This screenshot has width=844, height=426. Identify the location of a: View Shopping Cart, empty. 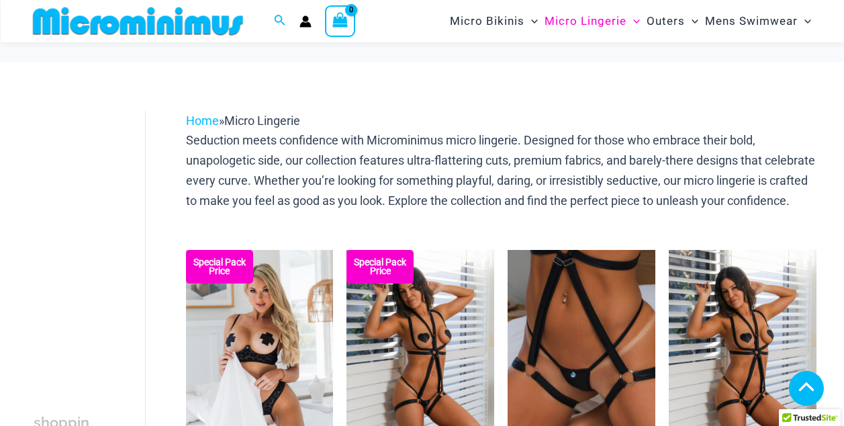
(340, 21).